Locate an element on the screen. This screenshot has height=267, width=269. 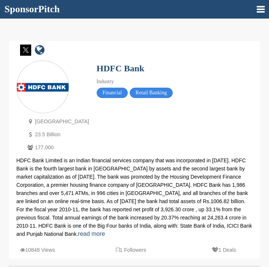
div: Industry is located at coordinates (174, 82).